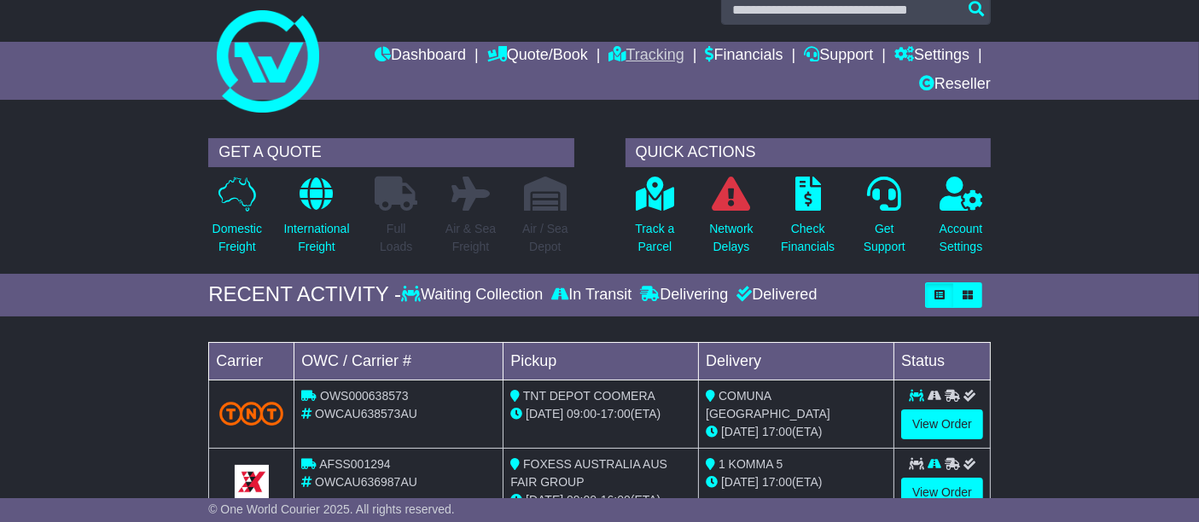 This screenshot has width=1199, height=522. I want to click on td: OWC / Carrier #, so click(398, 361).